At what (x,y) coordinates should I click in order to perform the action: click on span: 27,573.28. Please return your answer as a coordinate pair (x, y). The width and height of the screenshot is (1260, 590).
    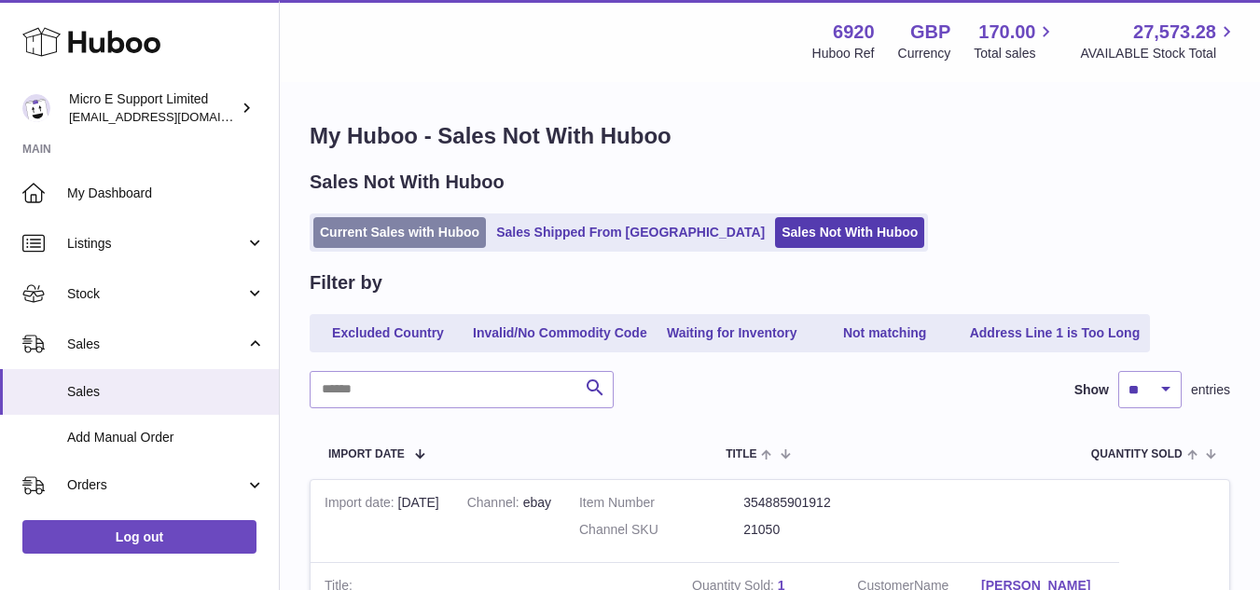
    Looking at the image, I should click on (1174, 32).